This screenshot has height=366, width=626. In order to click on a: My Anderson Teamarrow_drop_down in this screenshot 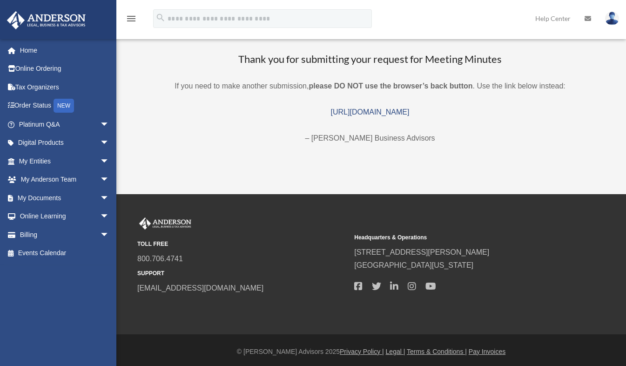, I will do `click(65, 180)`.